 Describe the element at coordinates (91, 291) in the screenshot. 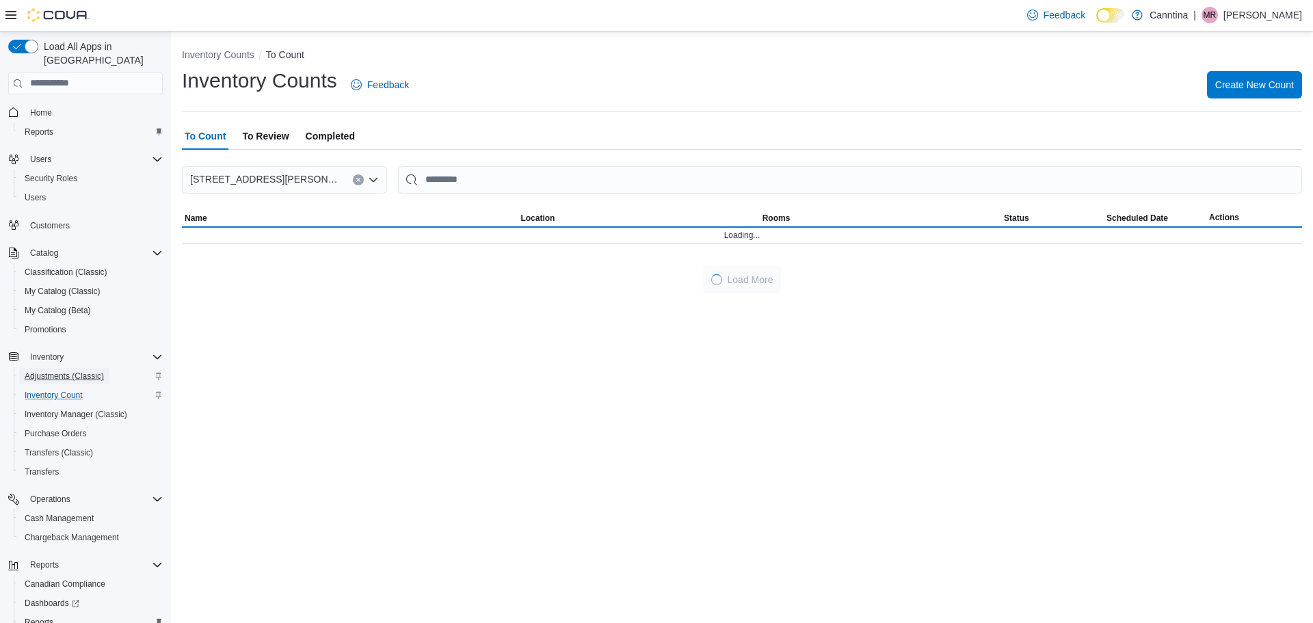

I see `button: My Catalog (Classic)` at that location.